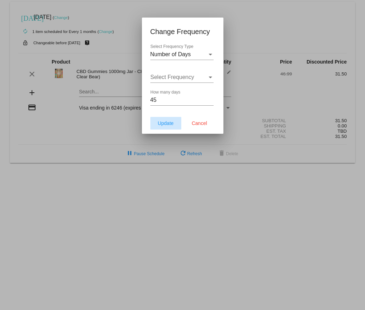 Image resolution: width=365 pixels, height=310 pixels. What do you see at coordinates (166, 123) in the screenshot?
I see `button: Update` at bounding box center [166, 123].